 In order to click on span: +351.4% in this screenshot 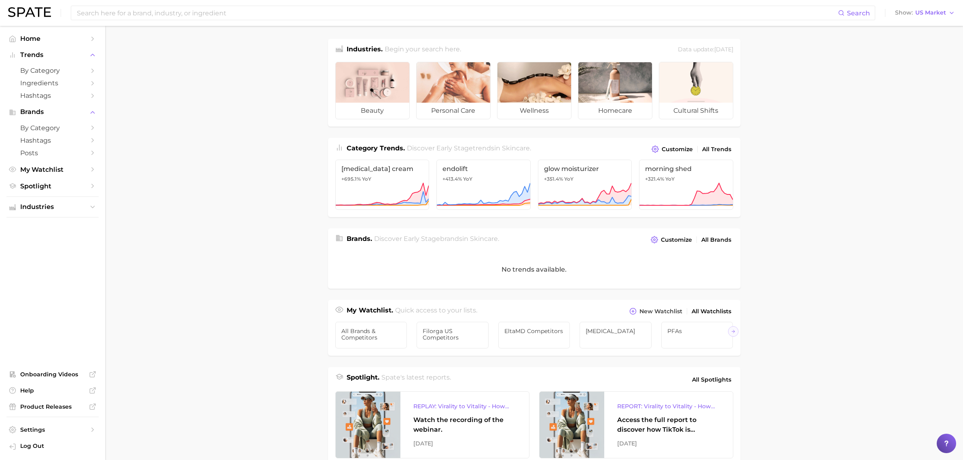, I will do `click(553, 179)`.